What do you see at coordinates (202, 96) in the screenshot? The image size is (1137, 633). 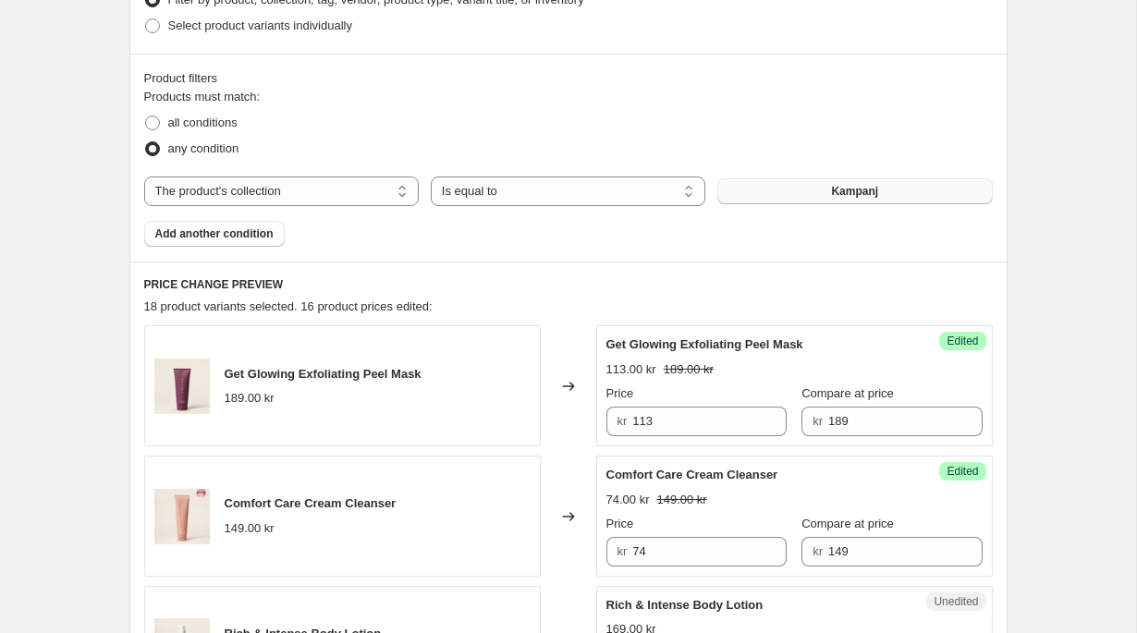 I see `span: Products must match:` at bounding box center [202, 96].